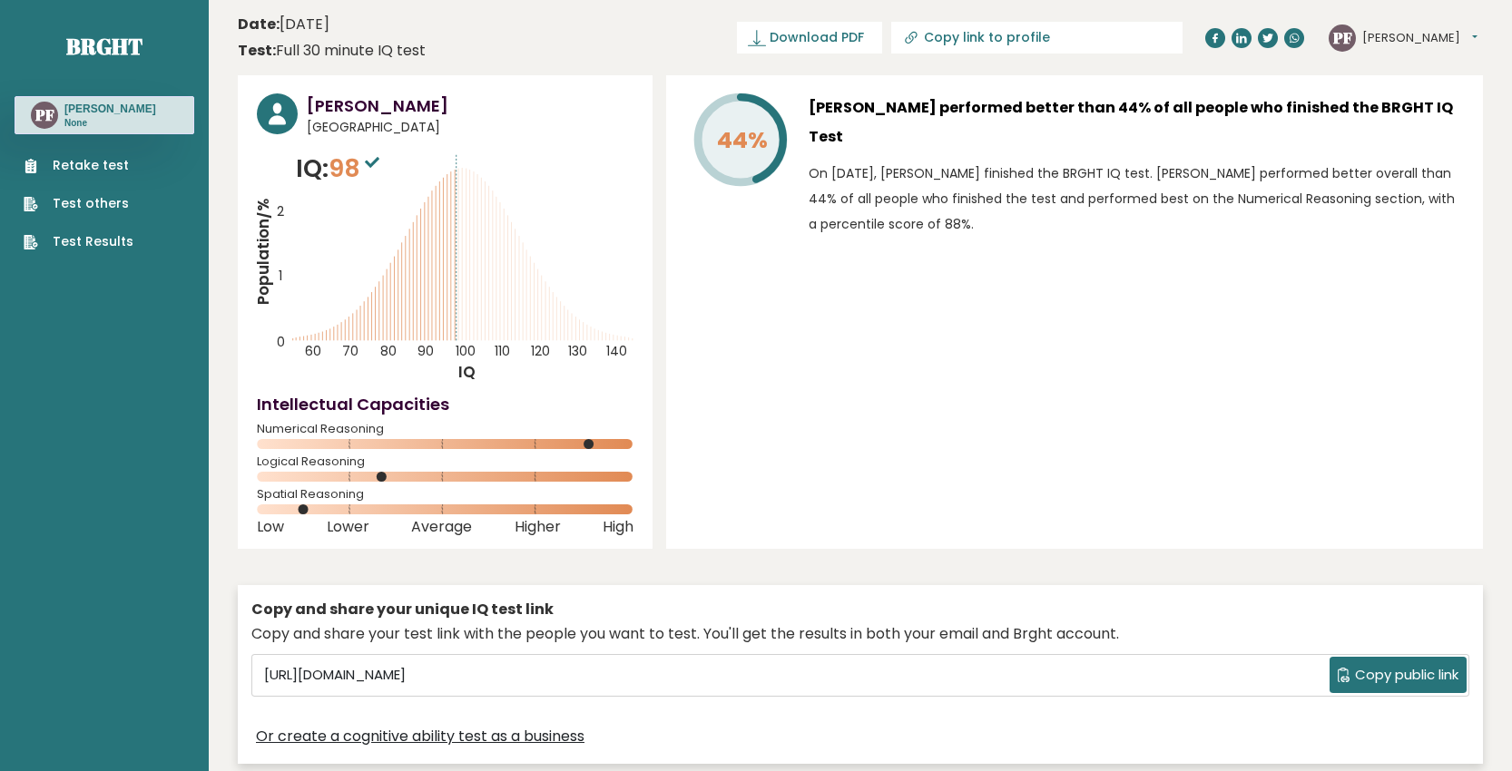 The height and width of the screenshot is (771, 1512). Describe the element at coordinates (441, 527) in the screenshot. I see `span: Average` at that location.